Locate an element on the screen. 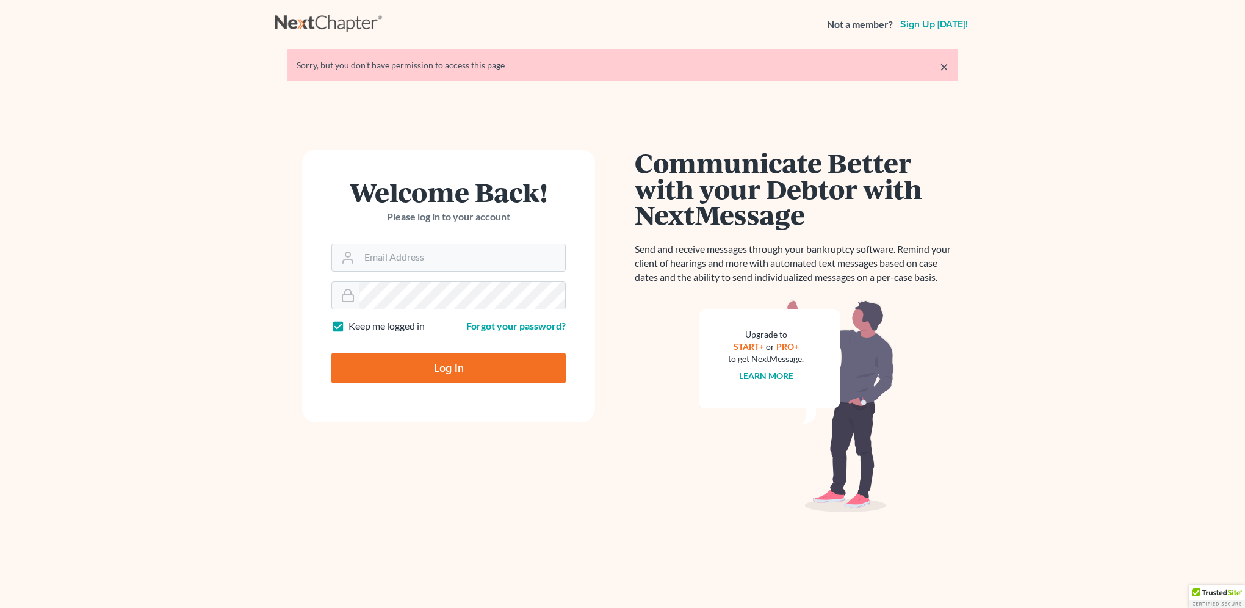 The image size is (1245, 608). a: Forgot your password? is located at coordinates (516, 325).